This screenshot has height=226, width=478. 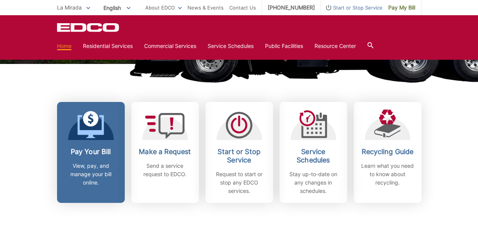 What do you see at coordinates (388, 152) in the screenshot?
I see `a: Recycling Guide Learn what you need to know about recycling.` at bounding box center [388, 152].